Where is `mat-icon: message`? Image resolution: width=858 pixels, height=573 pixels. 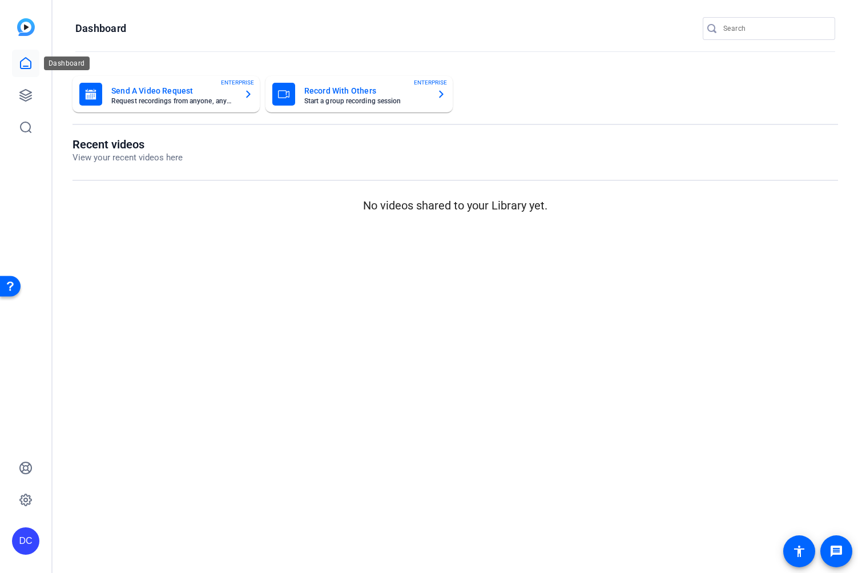
mat-icon: message is located at coordinates (836, 551).